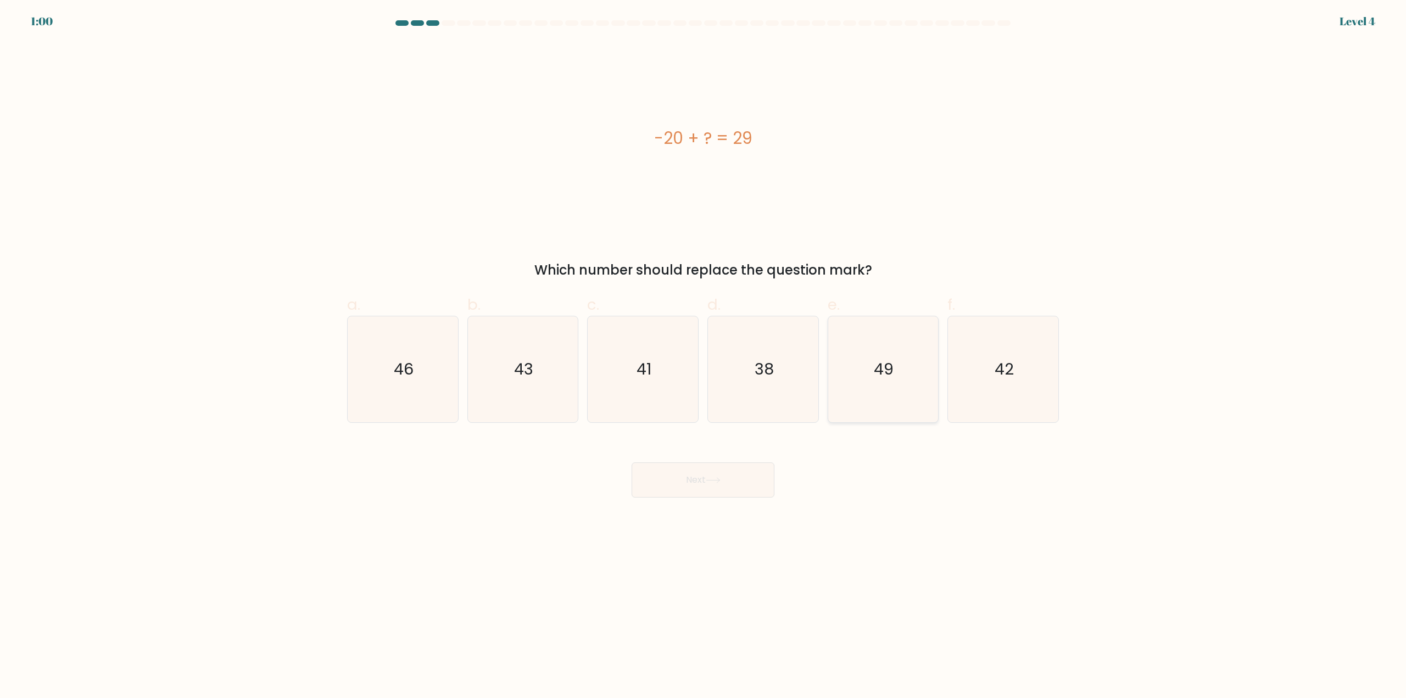 The width and height of the screenshot is (1406, 698). What do you see at coordinates (703, 480) in the screenshot?
I see `button: Next` at bounding box center [703, 480].